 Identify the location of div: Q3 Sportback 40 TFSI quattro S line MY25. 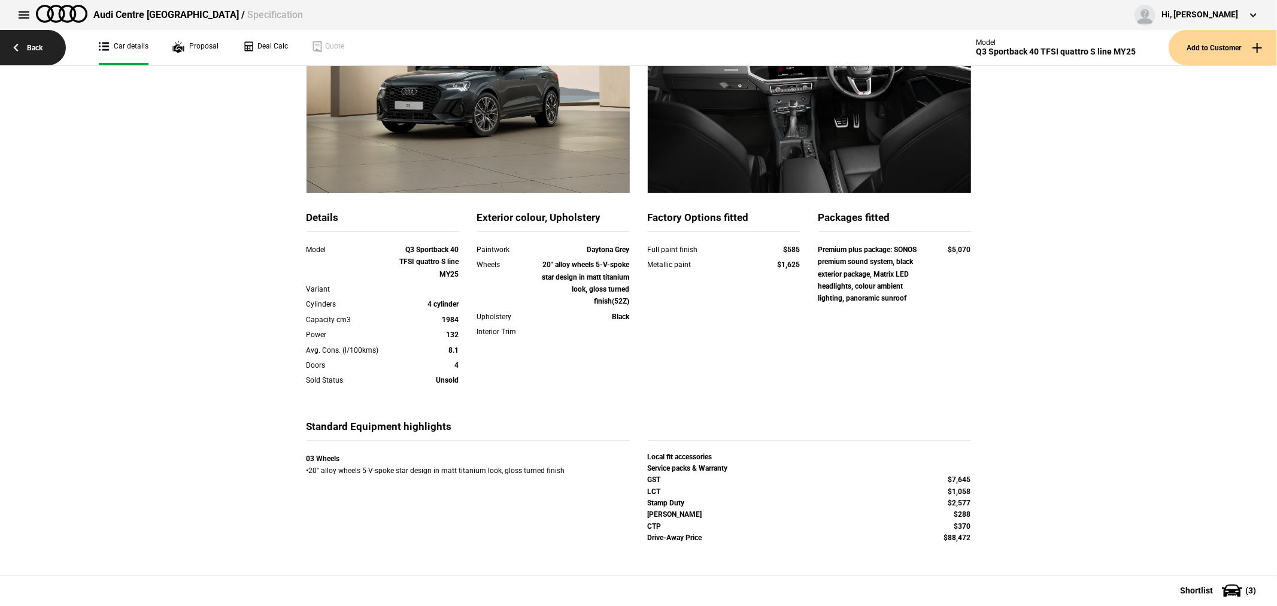
(1055, 51).